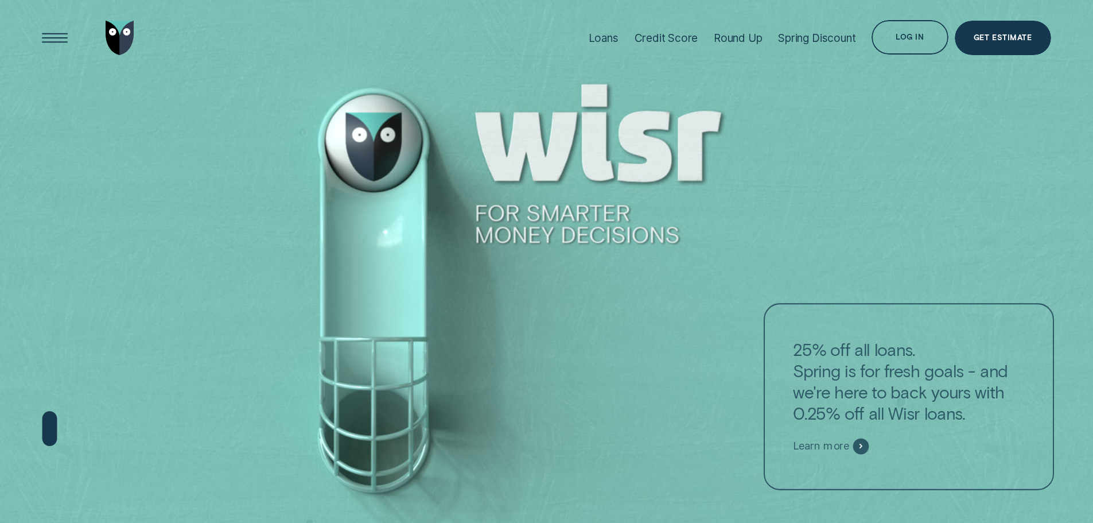 This screenshot has width=1093, height=523. What do you see at coordinates (120, 38) in the screenshot?
I see `img: Wisr` at bounding box center [120, 38].